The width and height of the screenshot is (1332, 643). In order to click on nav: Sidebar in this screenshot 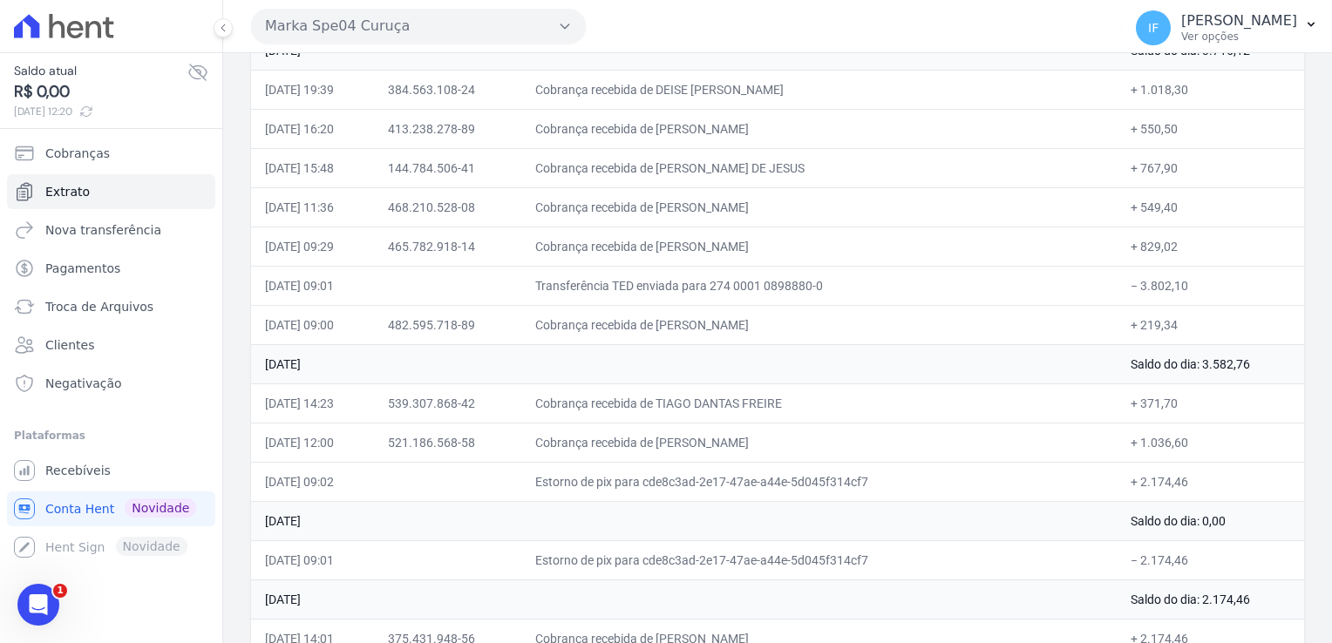, I will do `click(111, 350)`.